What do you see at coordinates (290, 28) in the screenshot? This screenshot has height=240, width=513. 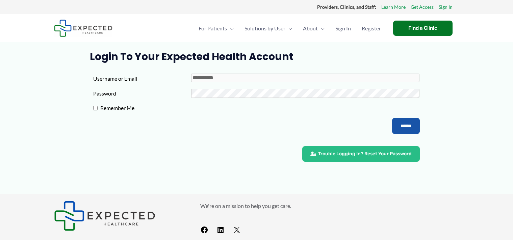 I see `nav: Primary Site Navigation` at bounding box center [290, 28].